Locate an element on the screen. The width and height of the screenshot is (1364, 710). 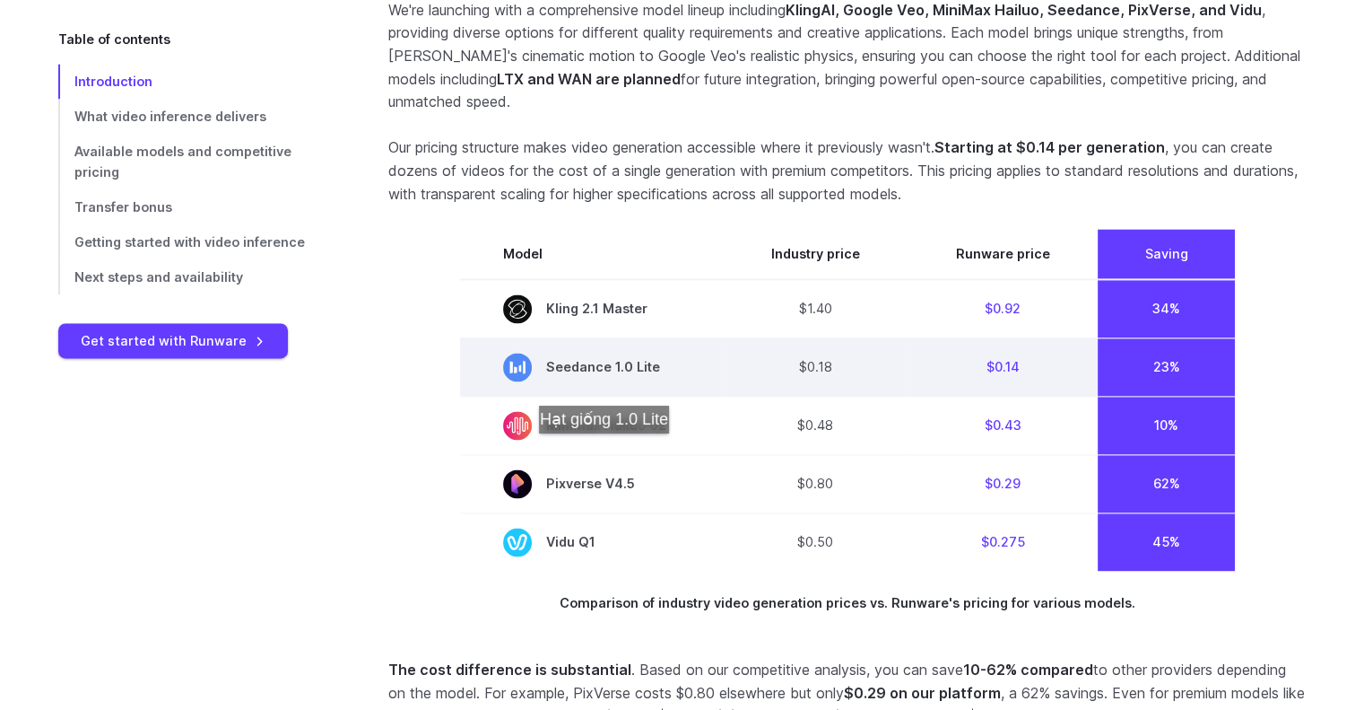
span: Next steps and availability is located at coordinates (159, 276).